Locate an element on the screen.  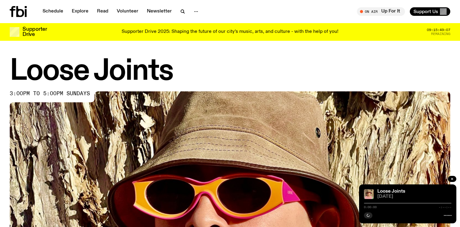
a: Loose Joints is located at coordinates (391, 191).